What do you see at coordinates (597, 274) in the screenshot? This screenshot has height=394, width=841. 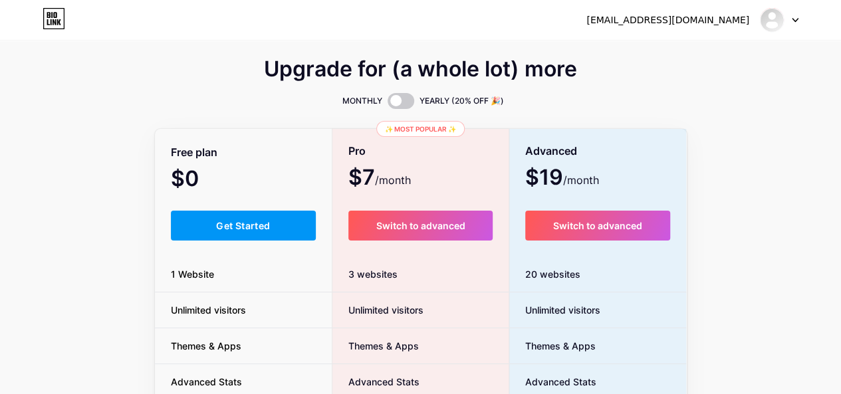 I see `div: 20 websites` at bounding box center [597, 274].